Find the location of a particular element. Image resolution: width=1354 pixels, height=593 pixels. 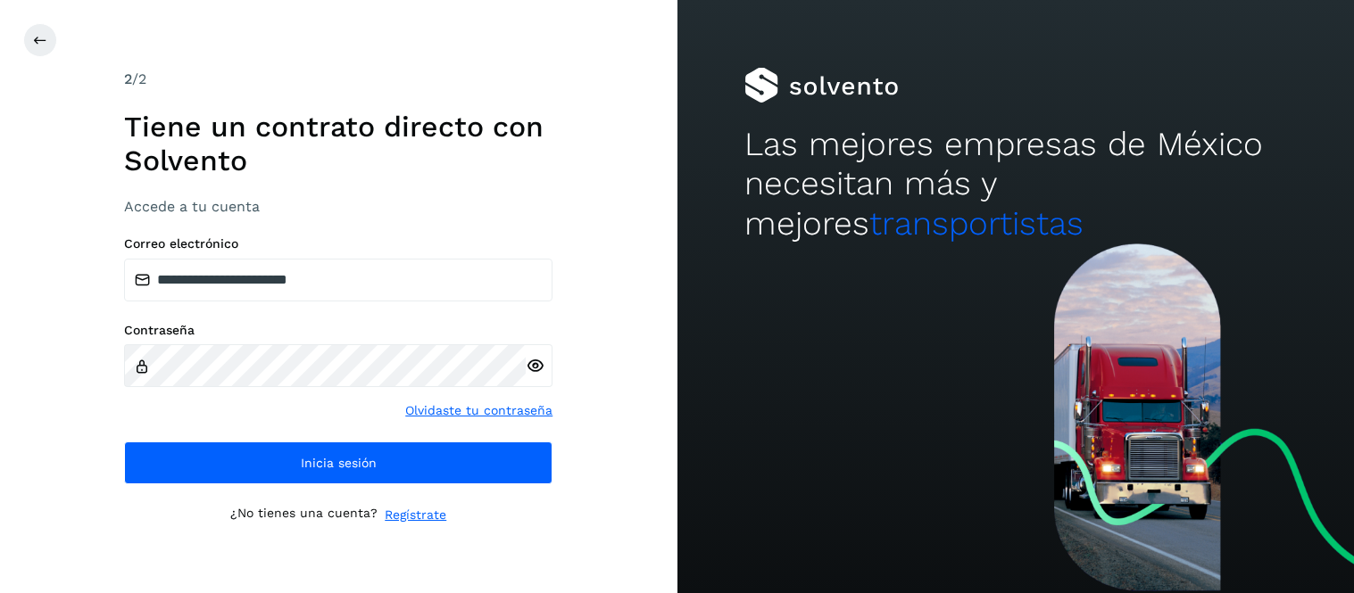

span: Inicia sesión is located at coordinates (338, 463).